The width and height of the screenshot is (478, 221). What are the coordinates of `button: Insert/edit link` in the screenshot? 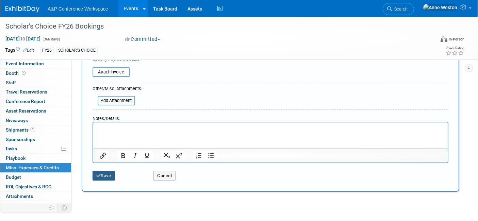 It's located at (103, 156).